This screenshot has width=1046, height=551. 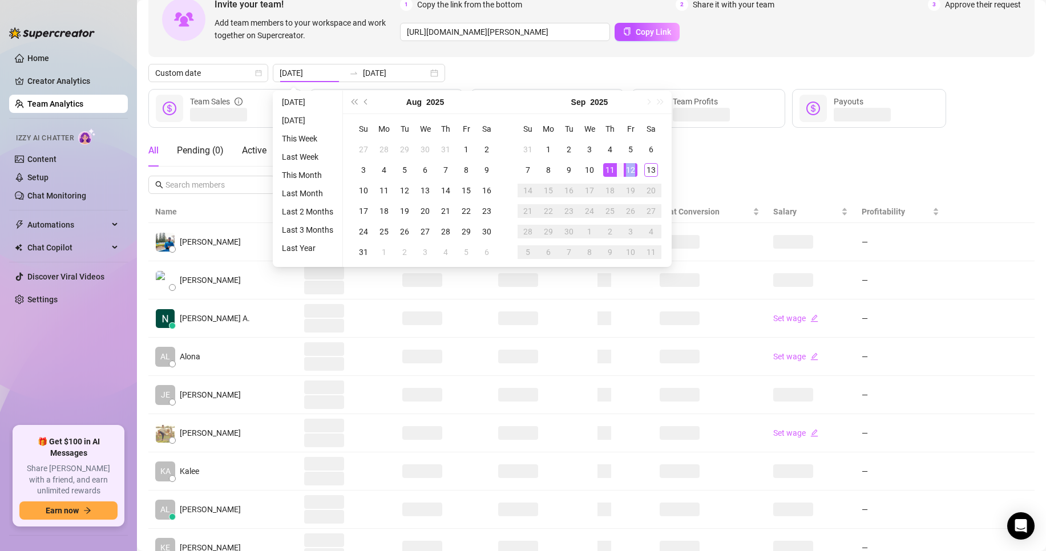 What do you see at coordinates (166, 395) in the screenshot?
I see `span: JE` at bounding box center [166, 395].